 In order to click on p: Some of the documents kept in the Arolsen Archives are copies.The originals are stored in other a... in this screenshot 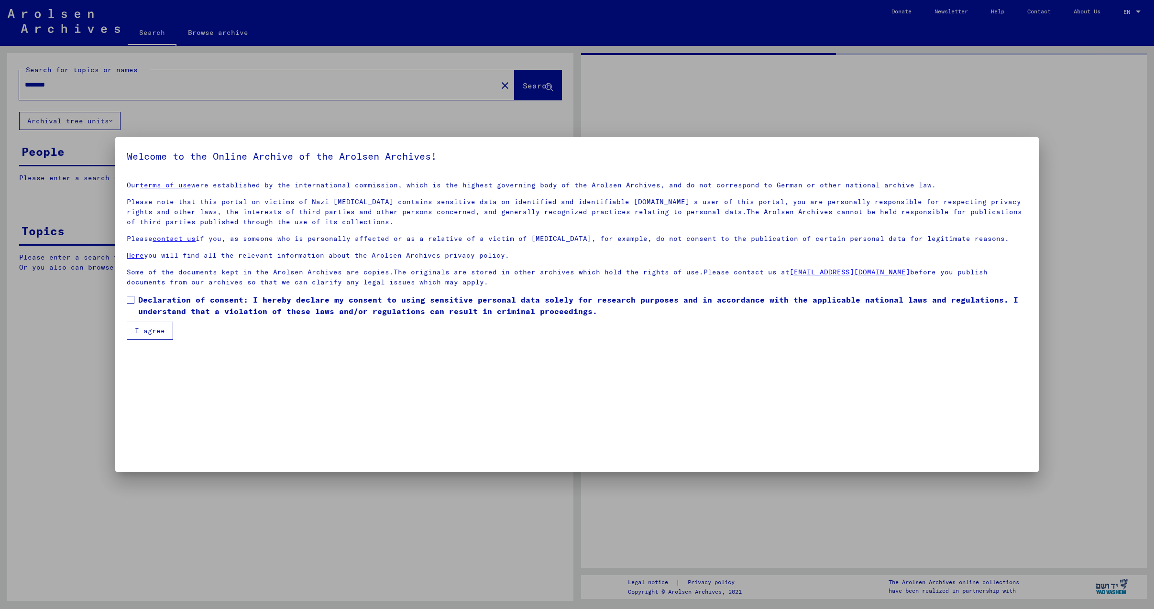, I will do `click(577, 277)`.